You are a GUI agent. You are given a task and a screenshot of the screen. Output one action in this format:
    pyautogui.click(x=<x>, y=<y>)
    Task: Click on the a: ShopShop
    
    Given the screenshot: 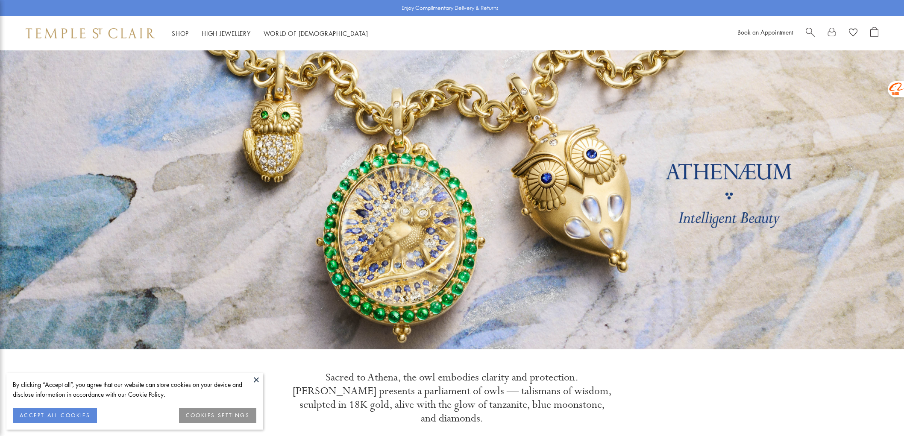 What is the action you would take?
    pyautogui.click(x=180, y=33)
    